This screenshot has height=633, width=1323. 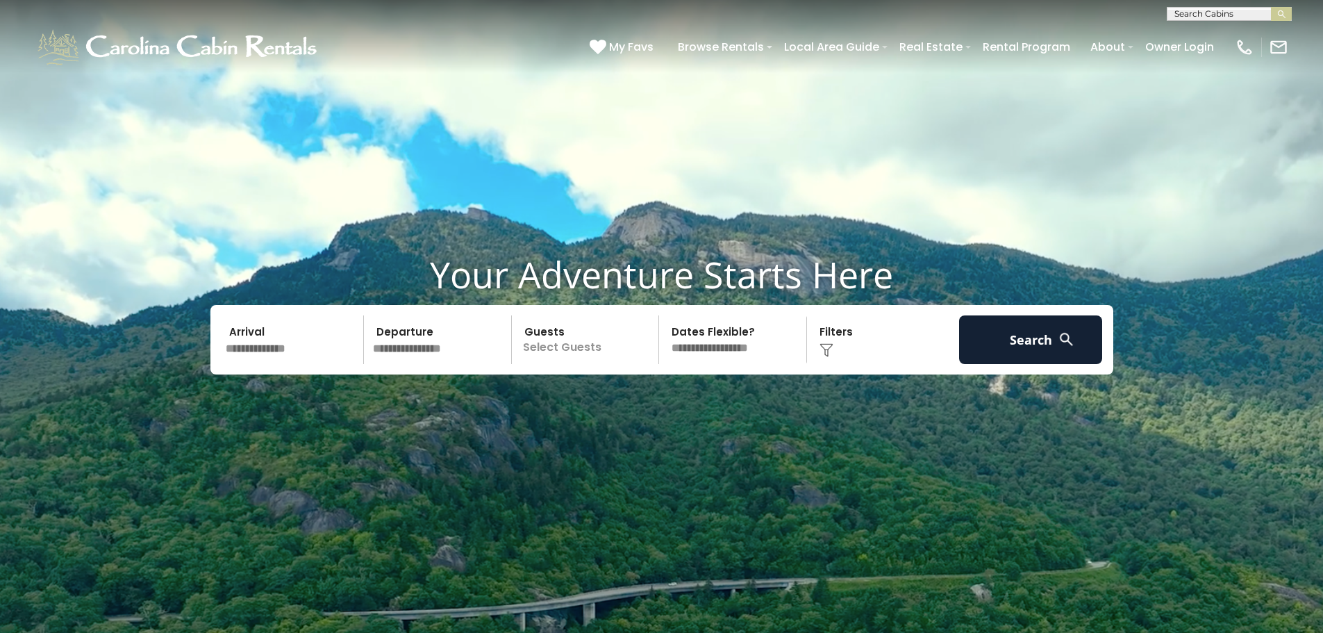 I want to click on p: Select Guests, so click(x=587, y=340).